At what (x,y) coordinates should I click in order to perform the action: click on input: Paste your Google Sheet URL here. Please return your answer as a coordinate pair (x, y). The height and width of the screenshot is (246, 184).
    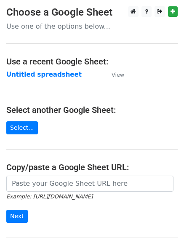
    Looking at the image, I should click on (90, 183).